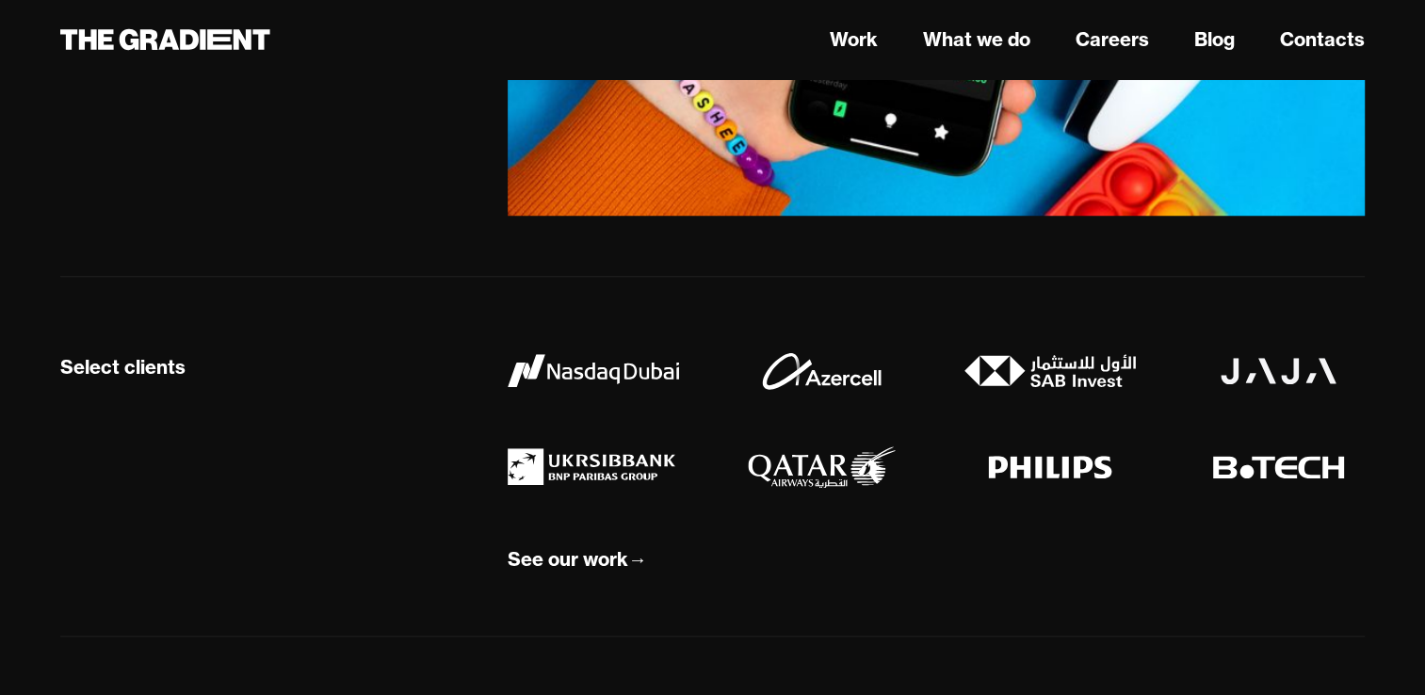 The height and width of the screenshot is (695, 1425). Describe the element at coordinates (1050, 370) in the screenshot. I see `img: SAB Invest` at that location.